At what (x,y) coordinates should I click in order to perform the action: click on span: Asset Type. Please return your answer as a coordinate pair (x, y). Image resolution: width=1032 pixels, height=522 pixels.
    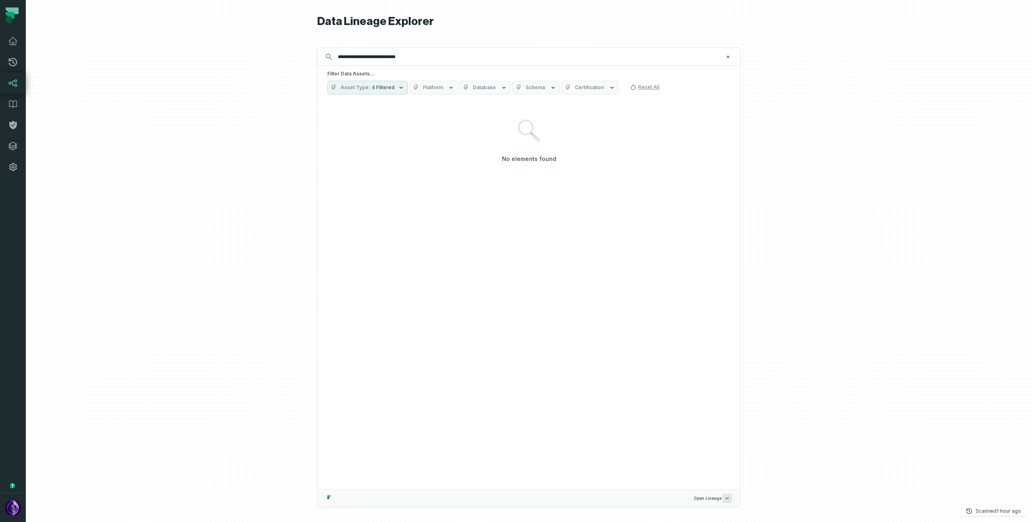
    Looking at the image, I should click on (355, 87).